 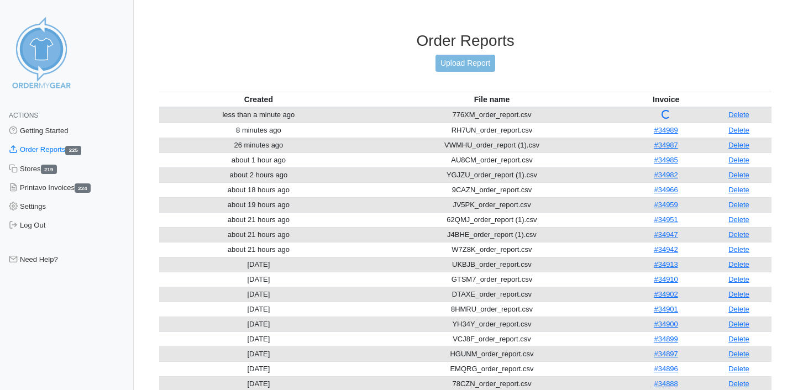 I want to click on td: JV5PK_order_report.csv, so click(x=492, y=205).